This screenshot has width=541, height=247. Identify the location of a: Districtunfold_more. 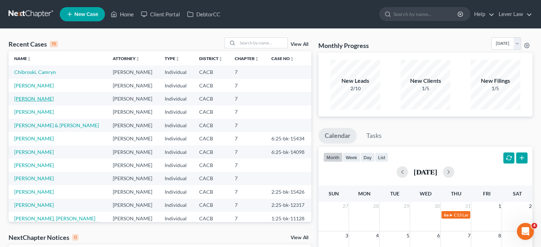
(211, 58).